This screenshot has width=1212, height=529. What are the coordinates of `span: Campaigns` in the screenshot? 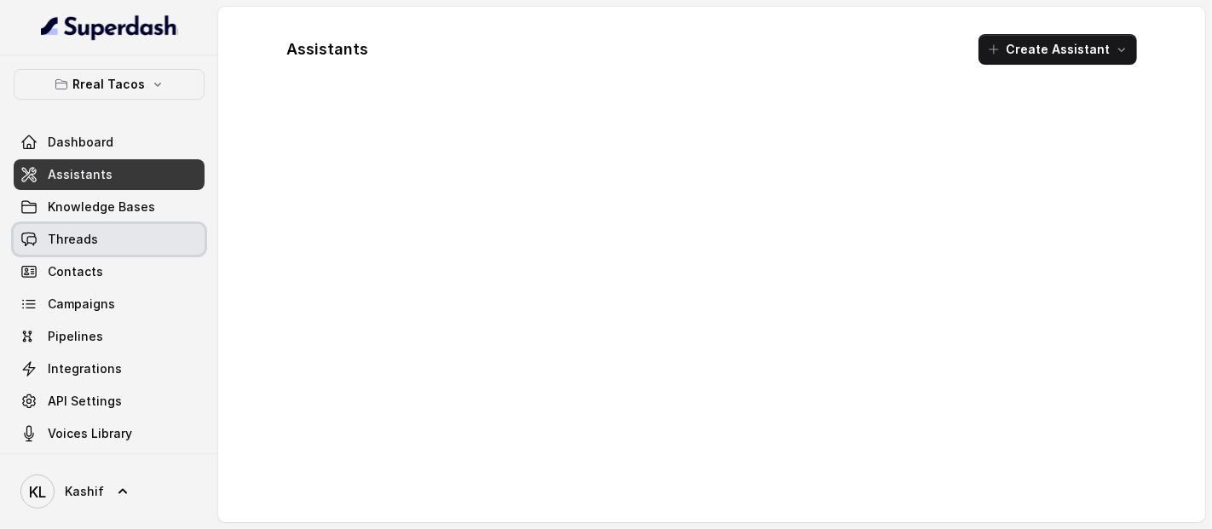 It's located at (81, 304).